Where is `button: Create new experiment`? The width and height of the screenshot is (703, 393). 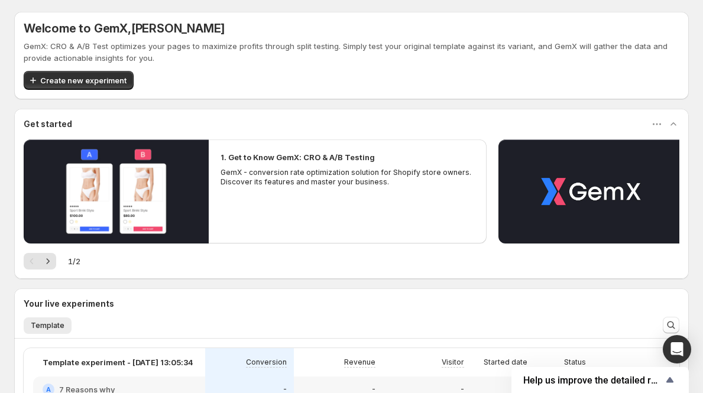 button: Create new experiment is located at coordinates (79, 80).